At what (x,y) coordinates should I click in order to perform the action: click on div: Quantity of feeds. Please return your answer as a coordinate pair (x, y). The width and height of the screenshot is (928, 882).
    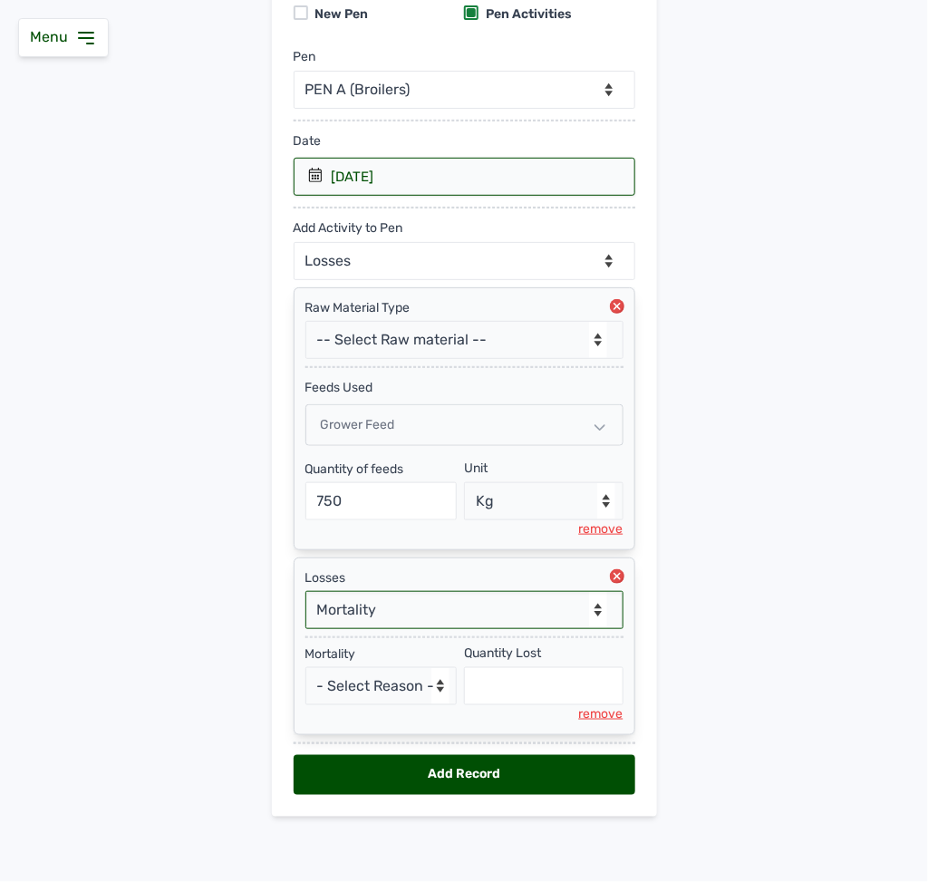
    Looking at the image, I should click on (381, 469).